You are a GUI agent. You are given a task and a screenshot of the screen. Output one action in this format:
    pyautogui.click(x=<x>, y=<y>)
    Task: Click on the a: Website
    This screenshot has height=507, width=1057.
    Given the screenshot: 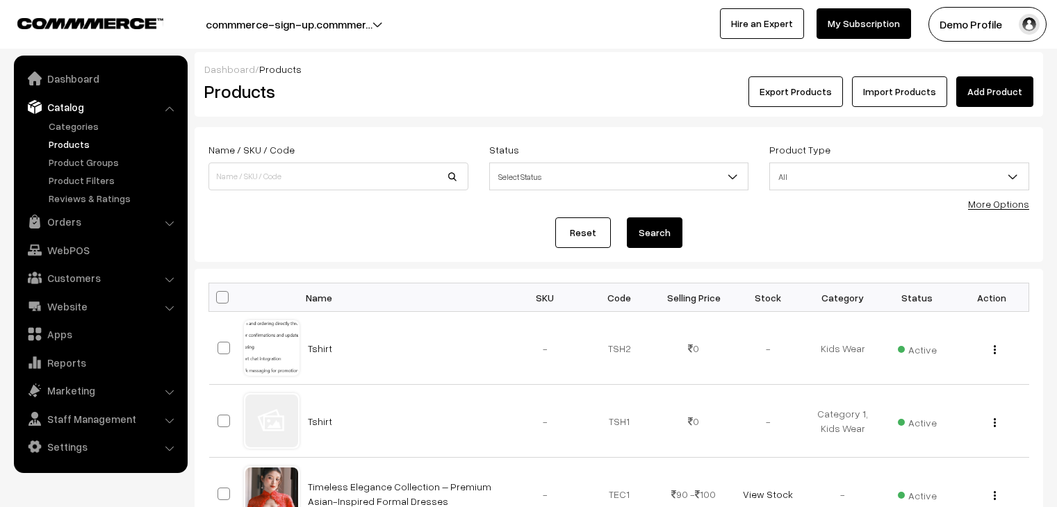 What is the action you would take?
    pyautogui.click(x=100, y=306)
    